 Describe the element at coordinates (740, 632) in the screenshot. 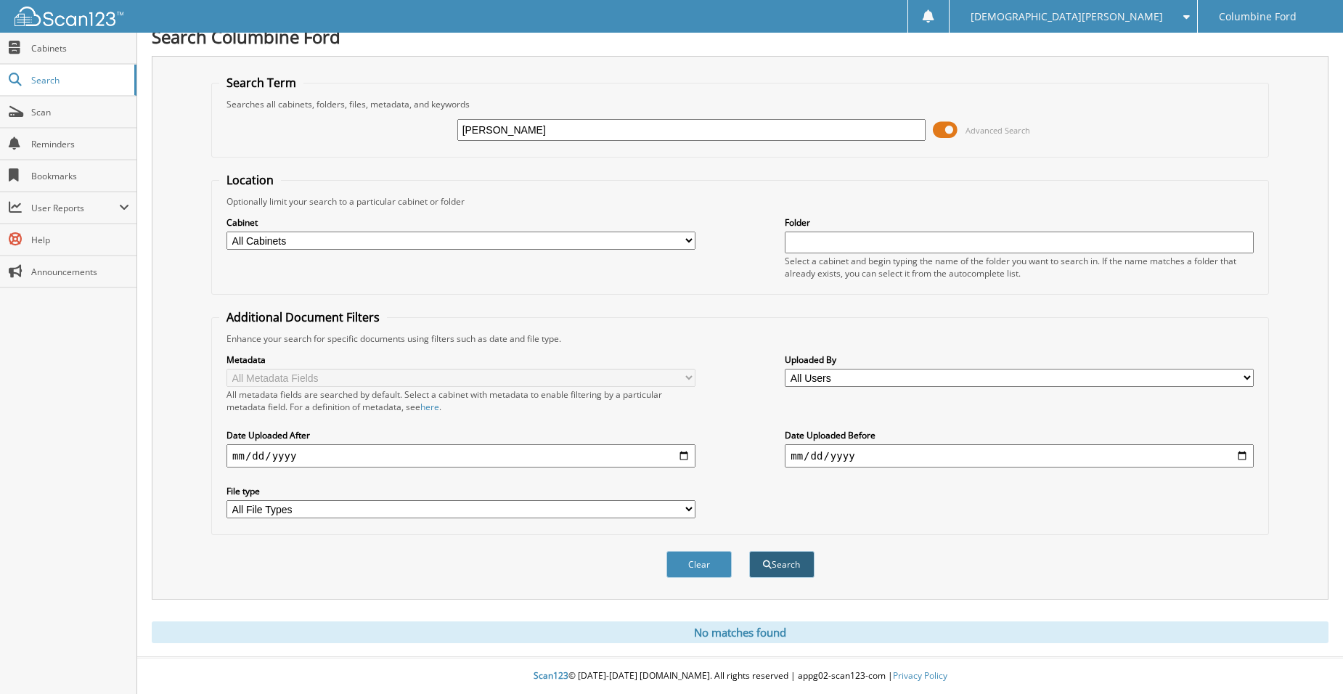

I see `div: No matches found` at that location.